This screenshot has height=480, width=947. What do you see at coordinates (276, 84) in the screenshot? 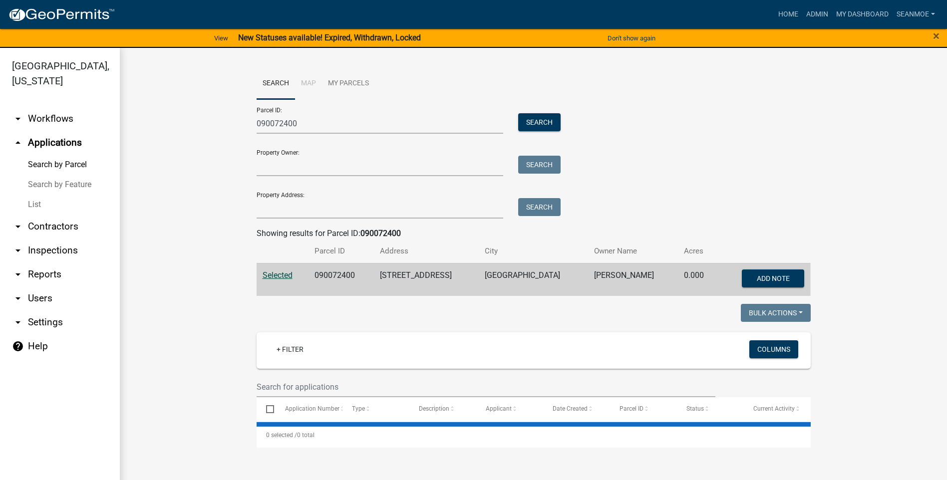
I see `a: Search` at bounding box center [276, 84].